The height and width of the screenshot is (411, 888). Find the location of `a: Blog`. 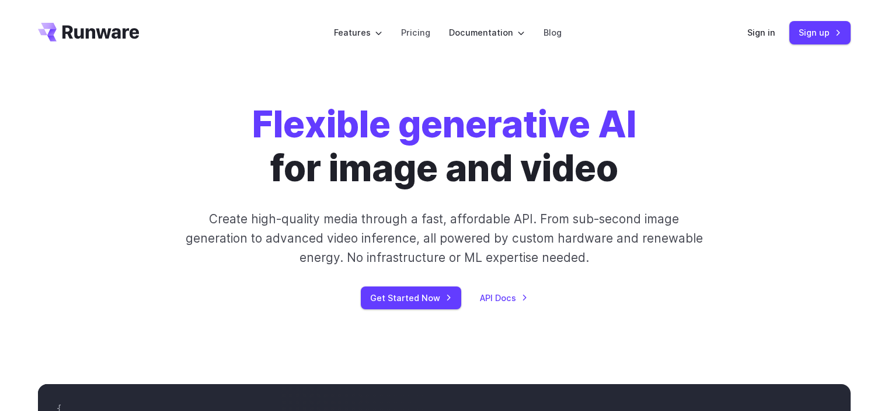

a: Blog is located at coordinates (552, 32).